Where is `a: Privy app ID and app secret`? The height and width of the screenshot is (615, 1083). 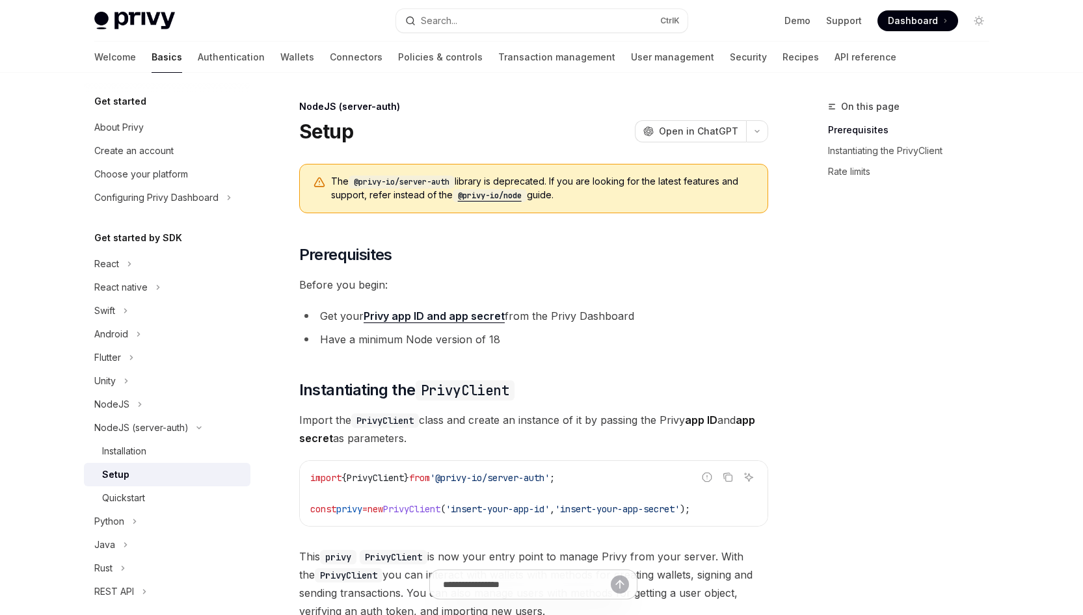
a: Privy app ID and app secret is located at coordinates (434, 316).